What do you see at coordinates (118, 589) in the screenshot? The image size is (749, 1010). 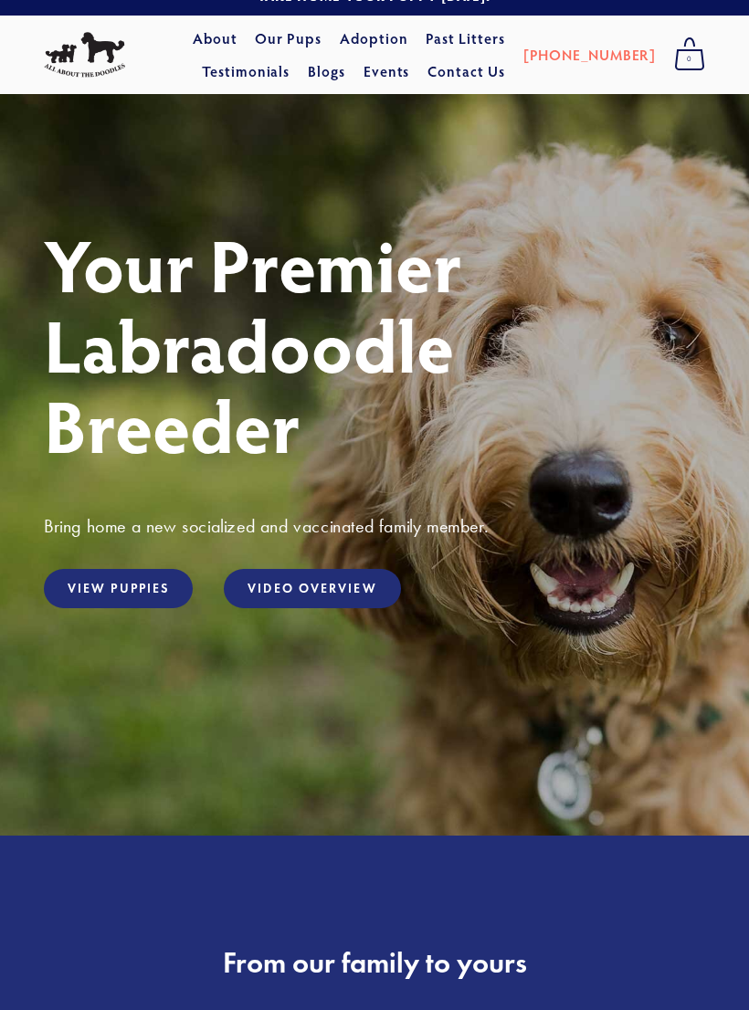 I see `a: View Puppies` at bounding box center [118, 589].